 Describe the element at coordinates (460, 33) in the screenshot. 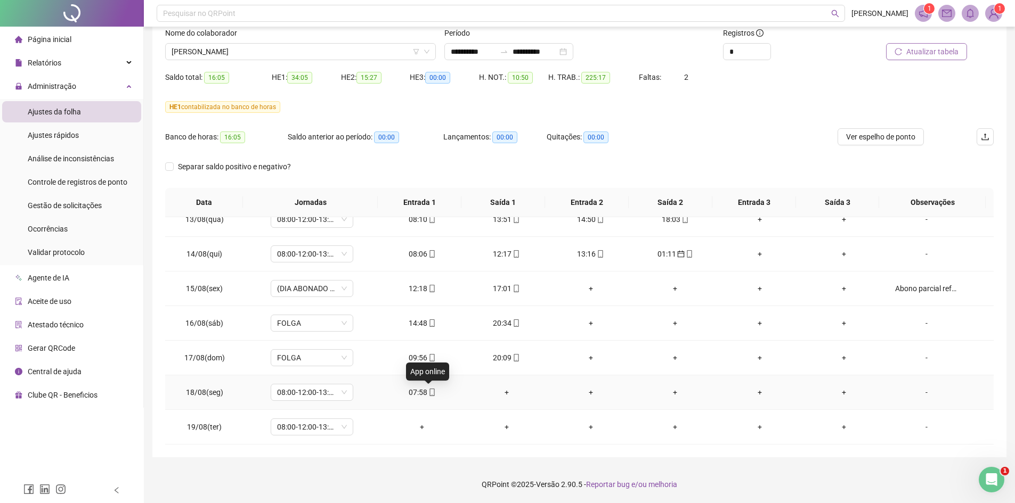

I see `label: Período` at that location.